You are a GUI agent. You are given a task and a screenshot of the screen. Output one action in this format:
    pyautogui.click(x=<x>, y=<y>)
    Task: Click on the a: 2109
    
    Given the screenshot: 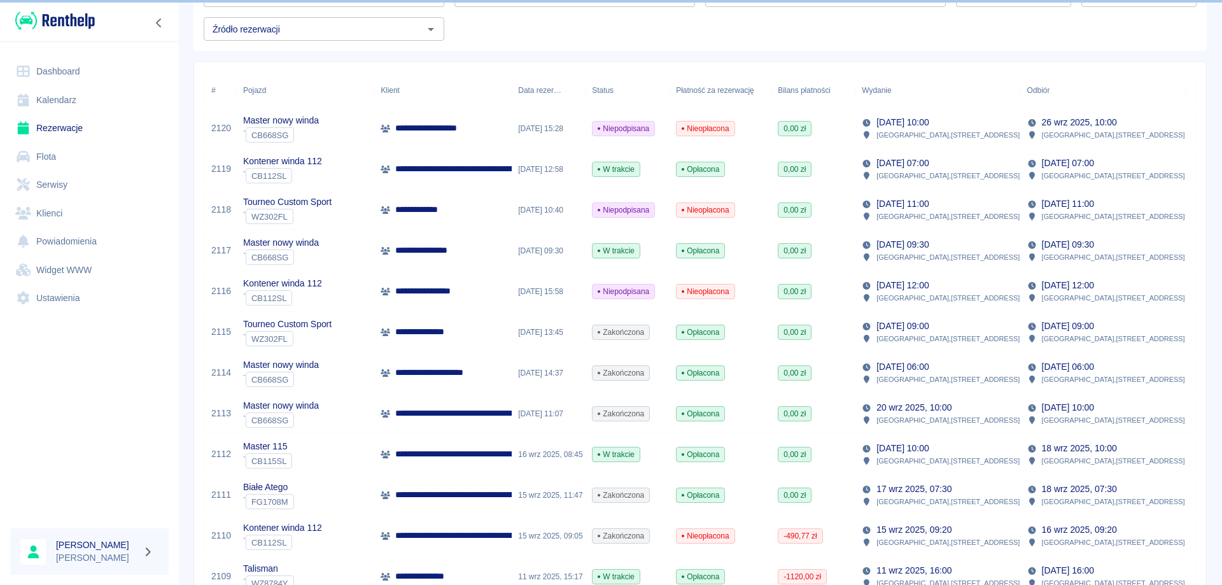 What is the action you would take?
    pyautogui.click(x=221, y=576)
    